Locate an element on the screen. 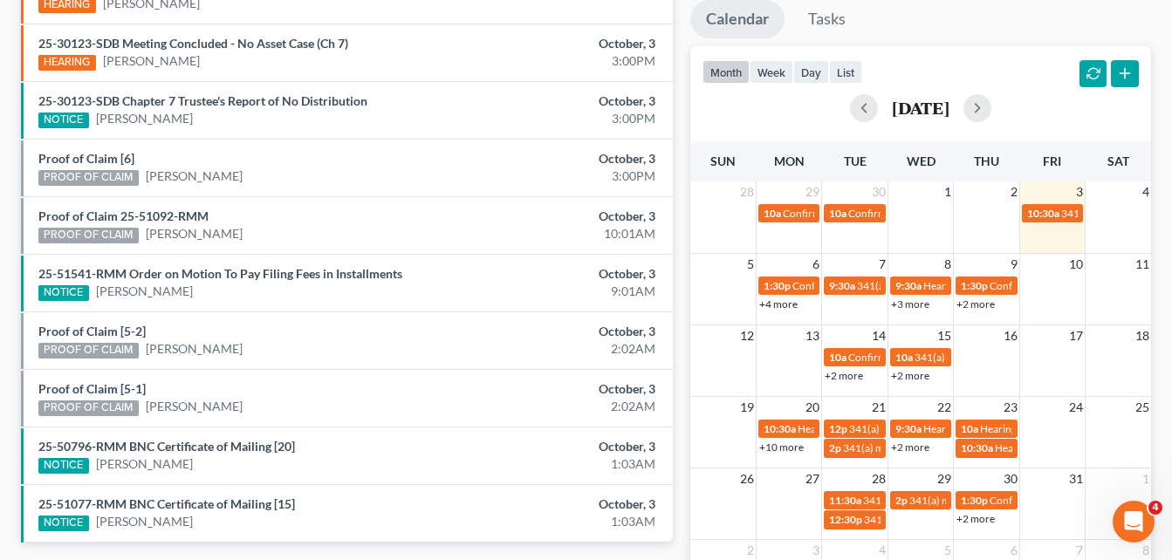 This screenshot has height=560, width=1172. div: 2:02AM is located at coordinates (559, 407).